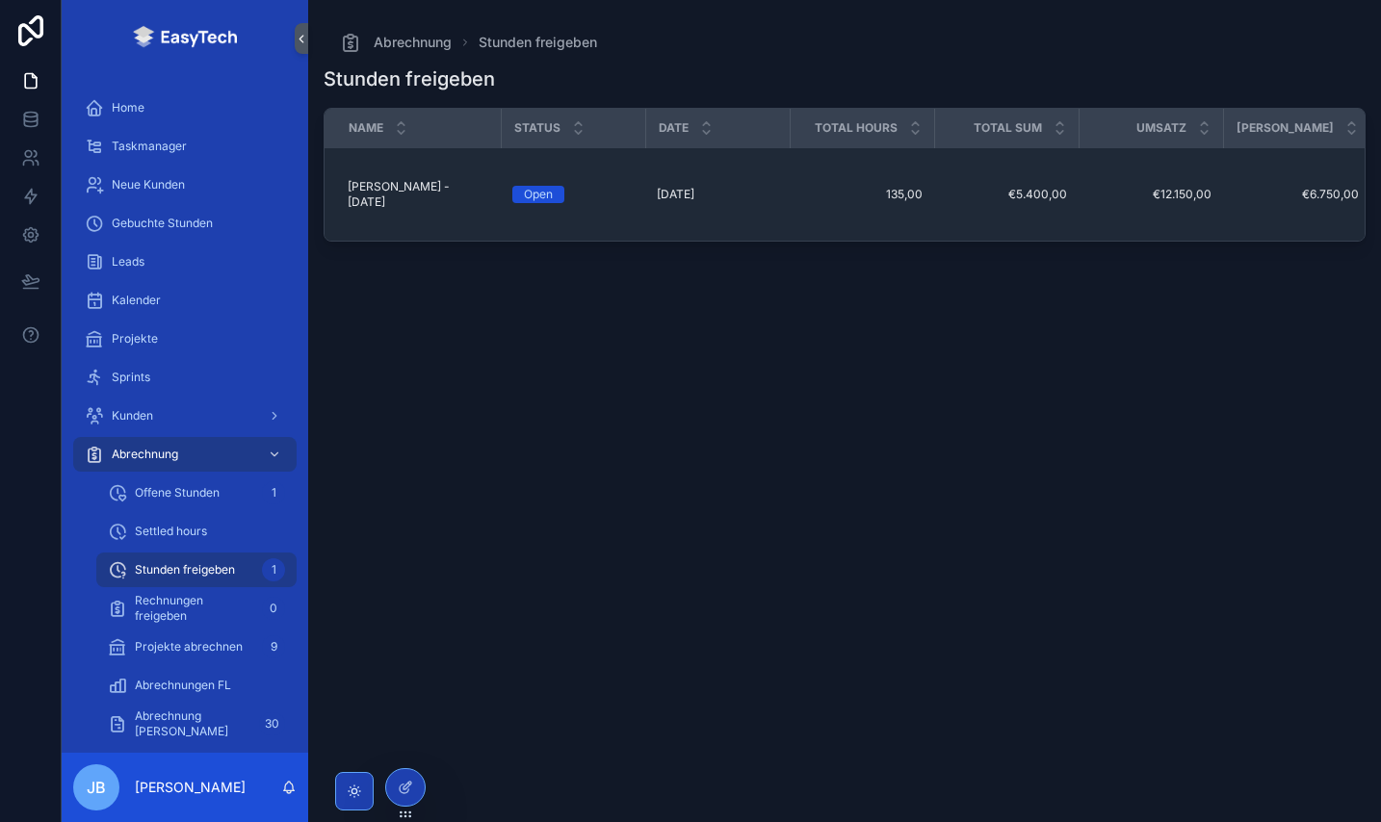 Image resolution: width=1381 pixels, height=822 pixels. Describe the element at coordinates (185, 185) in the screenshot. I see `a: Neue Kunden` at that location.